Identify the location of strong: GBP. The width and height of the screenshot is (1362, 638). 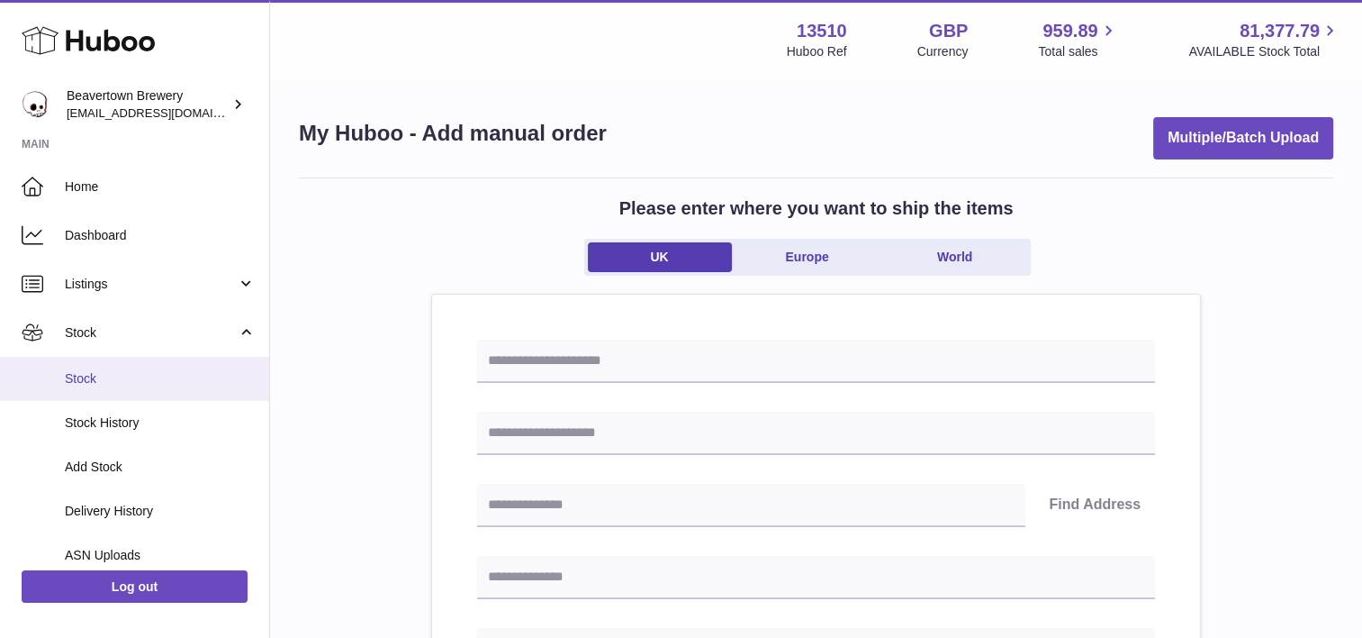
(948, 31).